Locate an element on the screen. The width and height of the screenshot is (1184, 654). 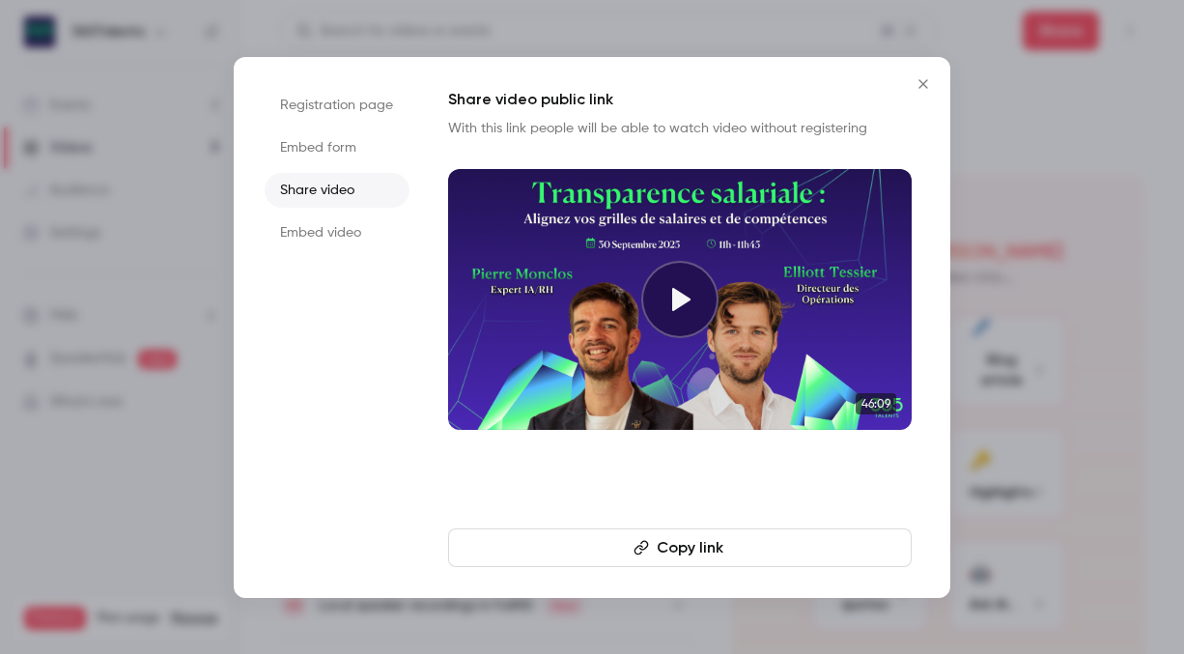
button: Copy link is located at coordinates (680, 548).